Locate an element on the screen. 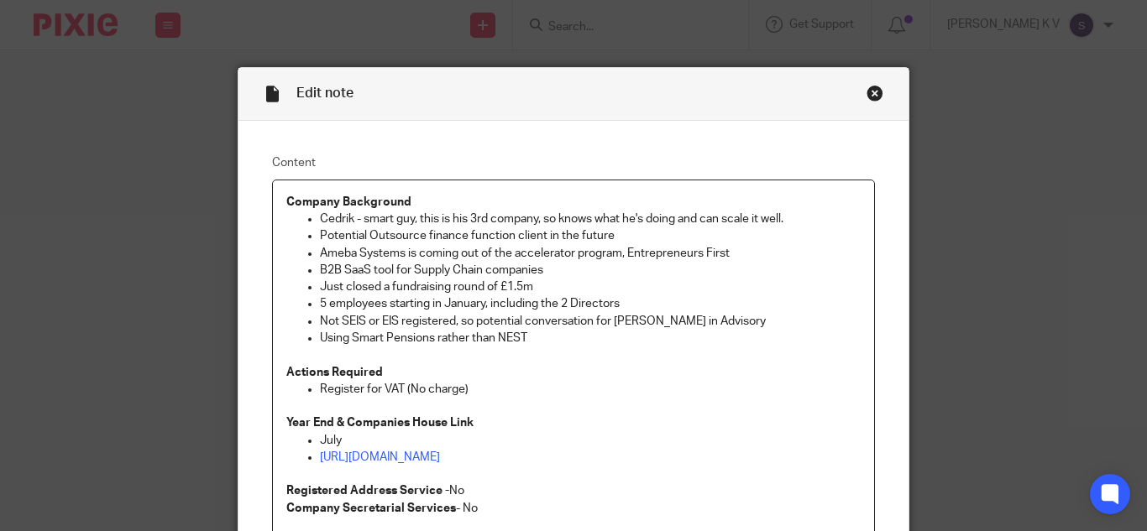  p: Cedrik - smart guy, this is his 3rd company, so knows what he's doing and can scale it well. is located at coordinates (590, 219).